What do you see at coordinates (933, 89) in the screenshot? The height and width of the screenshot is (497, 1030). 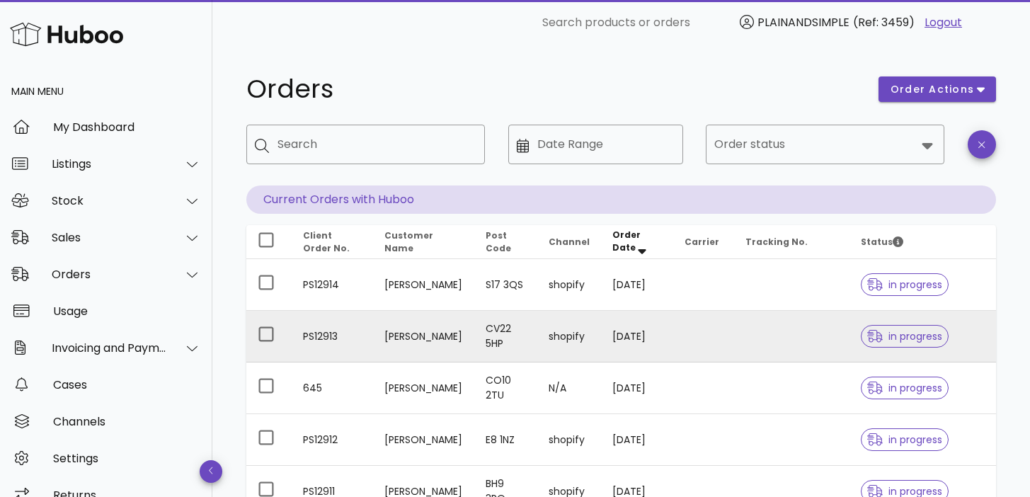 I see `span: order actions` at bounding box center [933, 89].